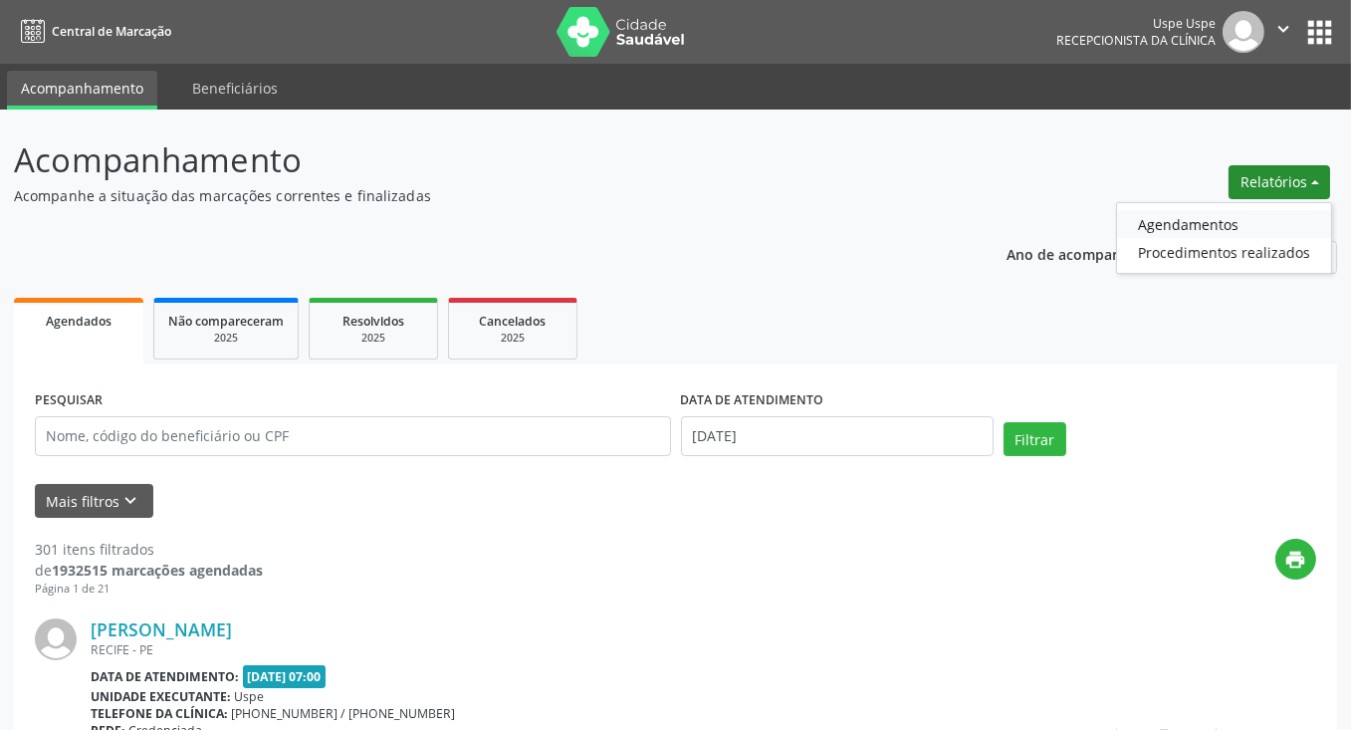 The image size is (1351, 730). What do you see at coordinates (69, 400) in the screenshot?
I see `label: PESQUISAR` at bounding box center [69, 400].